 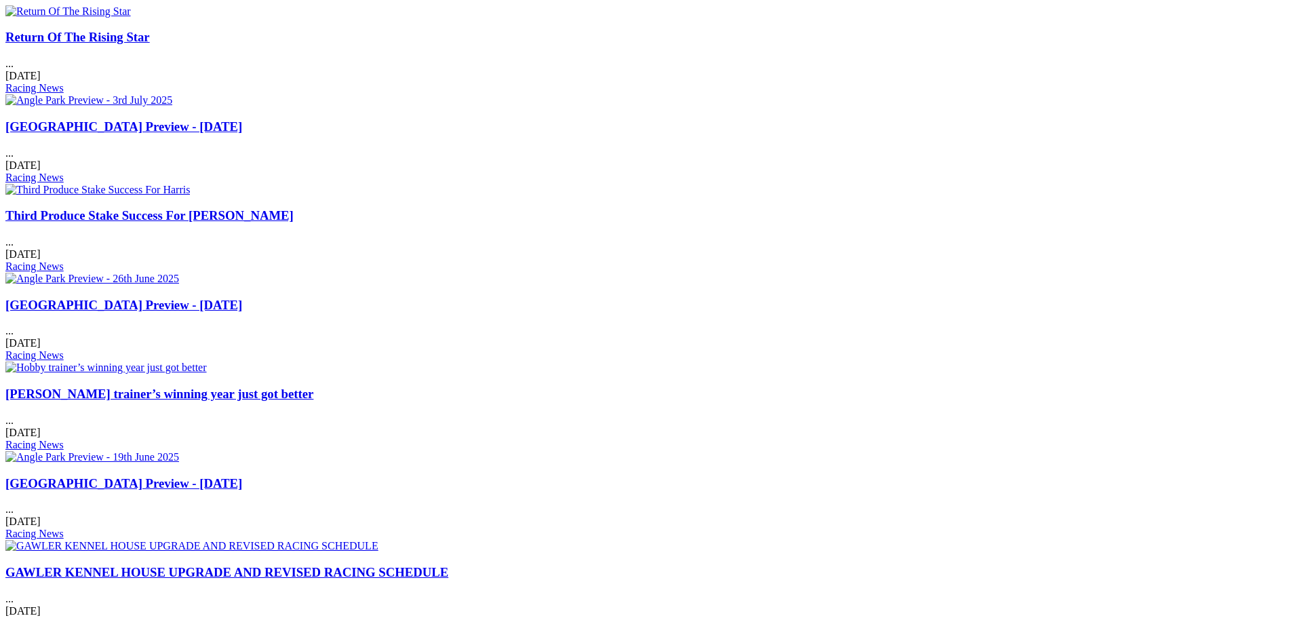 What do you see at coordinates (68, 12) in the screenshot?
I see `img: Return Of The Rising Star` at bounding box center [68, 12].